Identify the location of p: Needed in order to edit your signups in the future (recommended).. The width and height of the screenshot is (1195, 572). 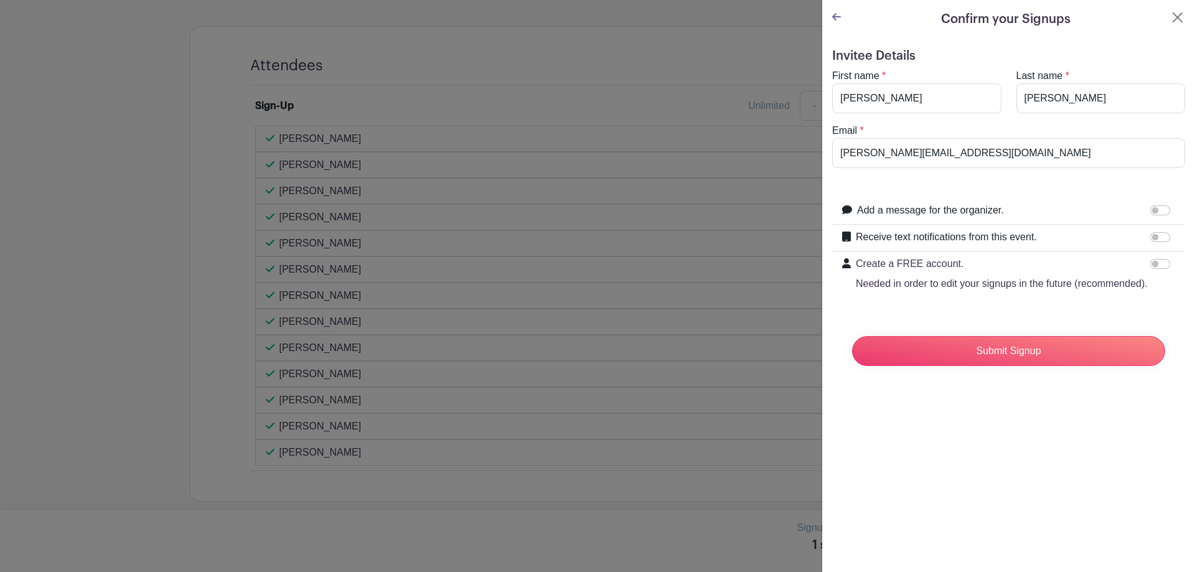
(1001, 284).